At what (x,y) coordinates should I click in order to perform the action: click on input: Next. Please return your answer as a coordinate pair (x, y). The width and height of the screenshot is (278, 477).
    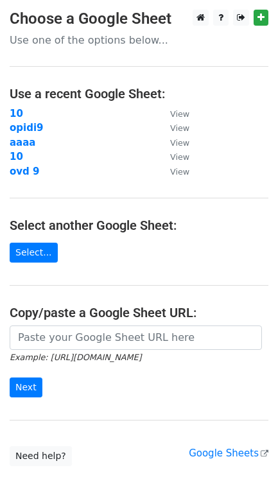
    Looking at the image, I should click on (26, 387).